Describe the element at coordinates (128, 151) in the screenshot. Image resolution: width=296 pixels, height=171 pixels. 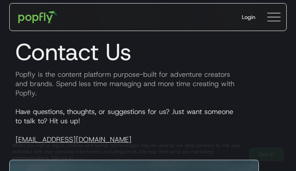
I see `div: When you visit or log in, cookies and similar technologies may be used by our data partners to li...` at that location.